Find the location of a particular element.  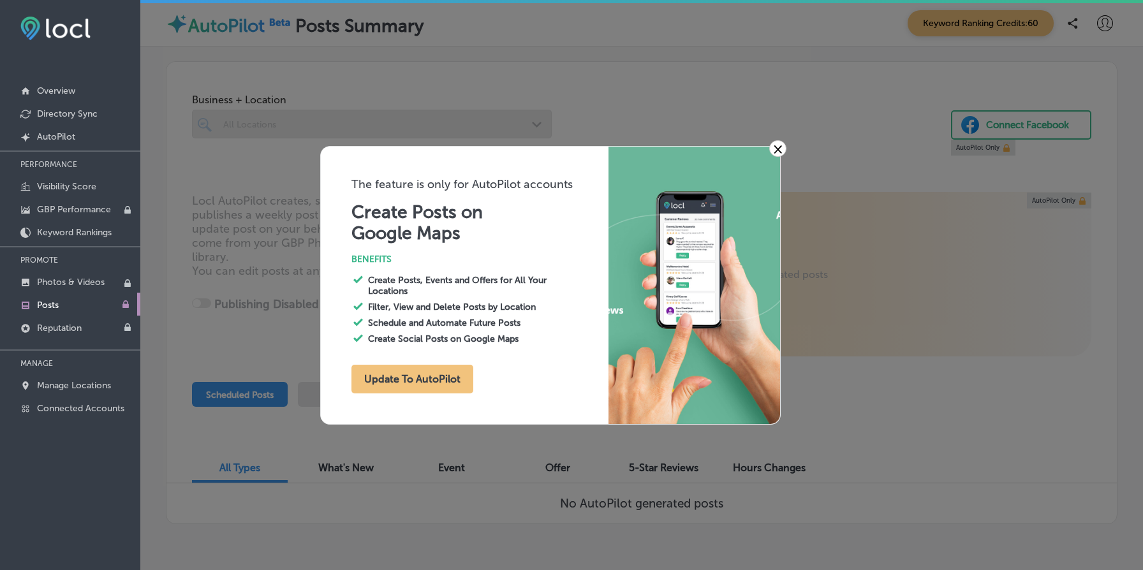

h3: Schedule and Automate Future Posts is located at coordinates (475, 323).